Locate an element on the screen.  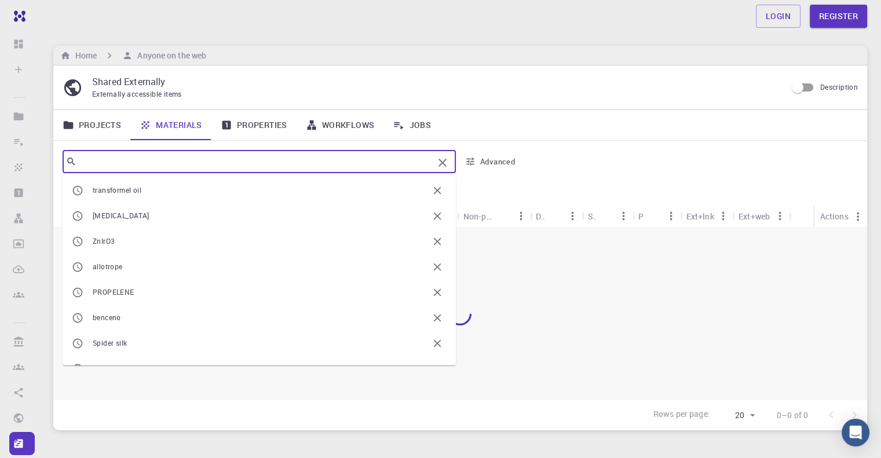
span: glico is located at coordinates (101, 369).